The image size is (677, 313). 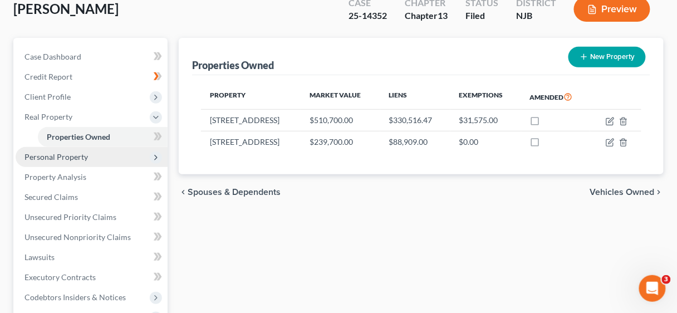 I want to click on th: Exemptions, so click(x=485, y=97).